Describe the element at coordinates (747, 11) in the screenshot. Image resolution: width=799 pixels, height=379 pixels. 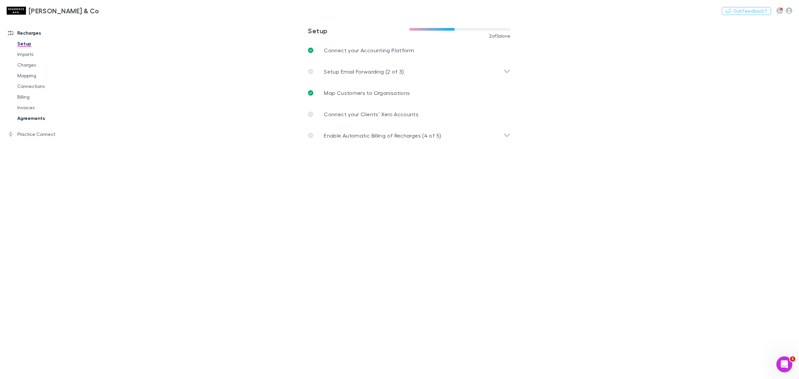
I see `button: Got Feedback?` at that location.